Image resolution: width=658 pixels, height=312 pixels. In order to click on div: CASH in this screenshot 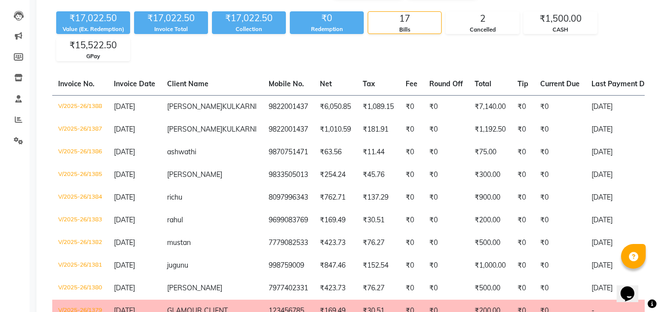, I will do `click(561, 30)`.